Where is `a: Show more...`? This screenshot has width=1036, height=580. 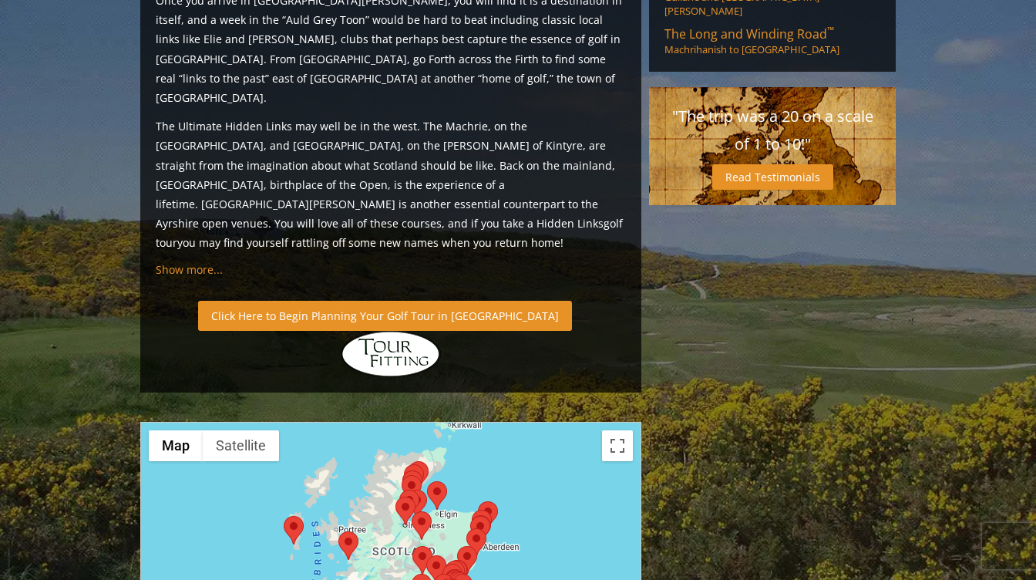
a: Show more... is located at coordinates (189, 269).